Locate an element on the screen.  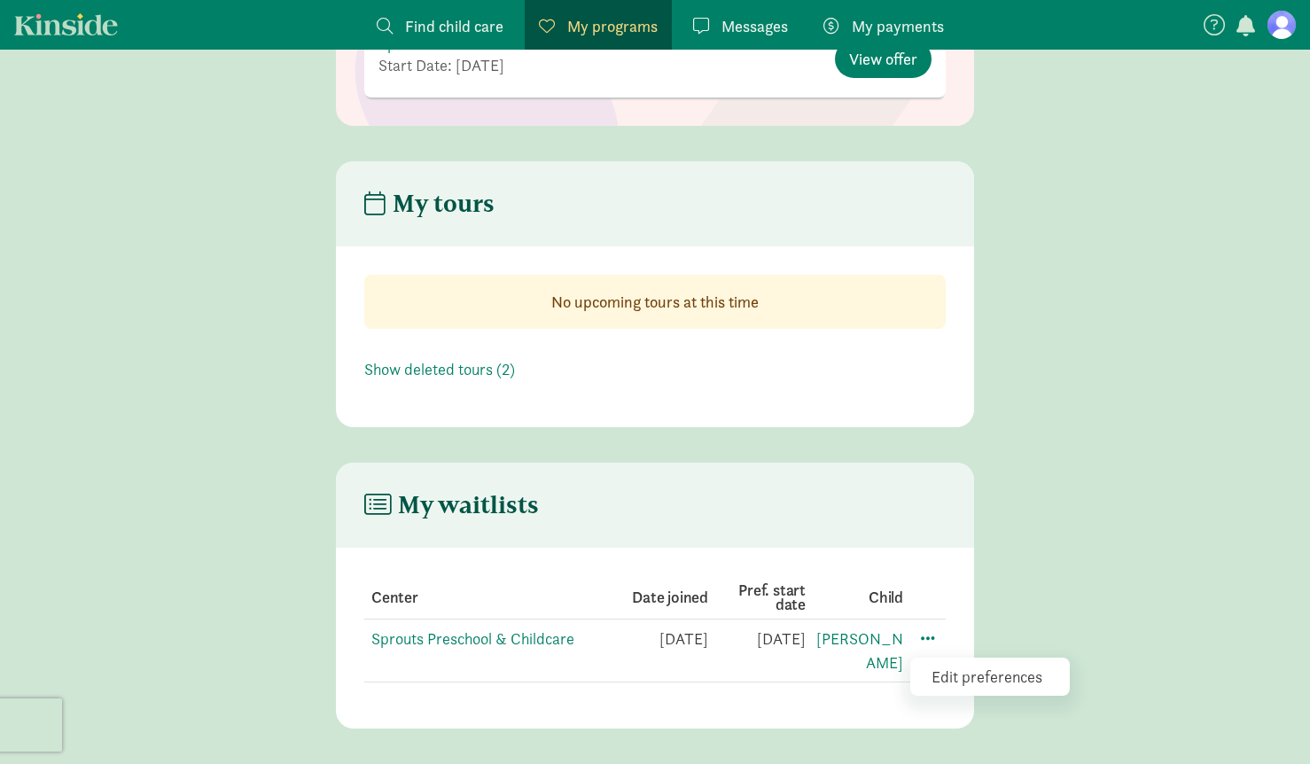
h4: My waitlists is located at coordinates (451, 505).